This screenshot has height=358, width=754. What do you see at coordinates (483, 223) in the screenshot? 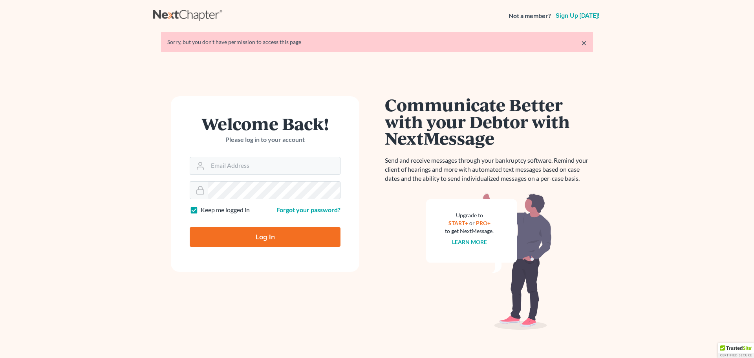
I see `a: PRO+` at bounding box center [483, 223].